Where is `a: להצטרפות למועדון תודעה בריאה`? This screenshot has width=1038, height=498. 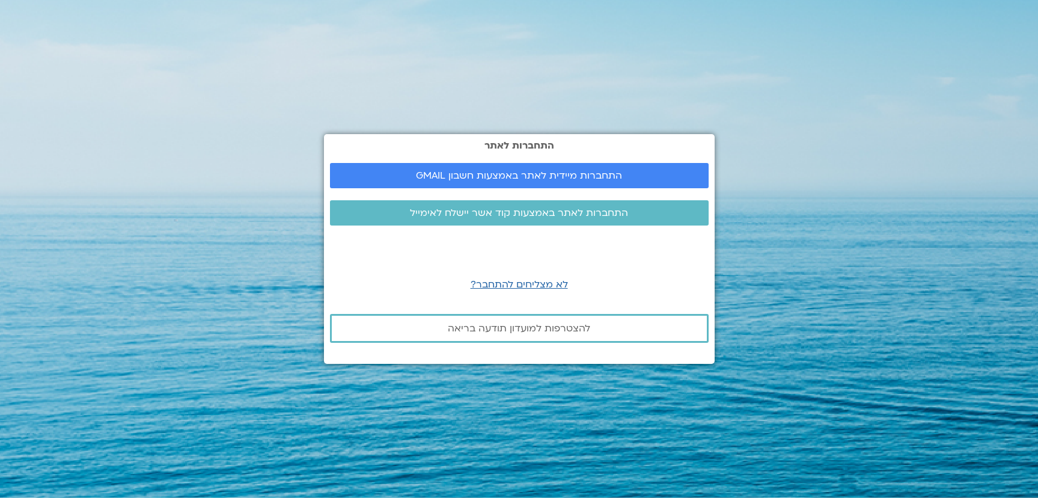
a: להצטרפות למועדון תודעה בריאה is located at coordinates (519, 328).